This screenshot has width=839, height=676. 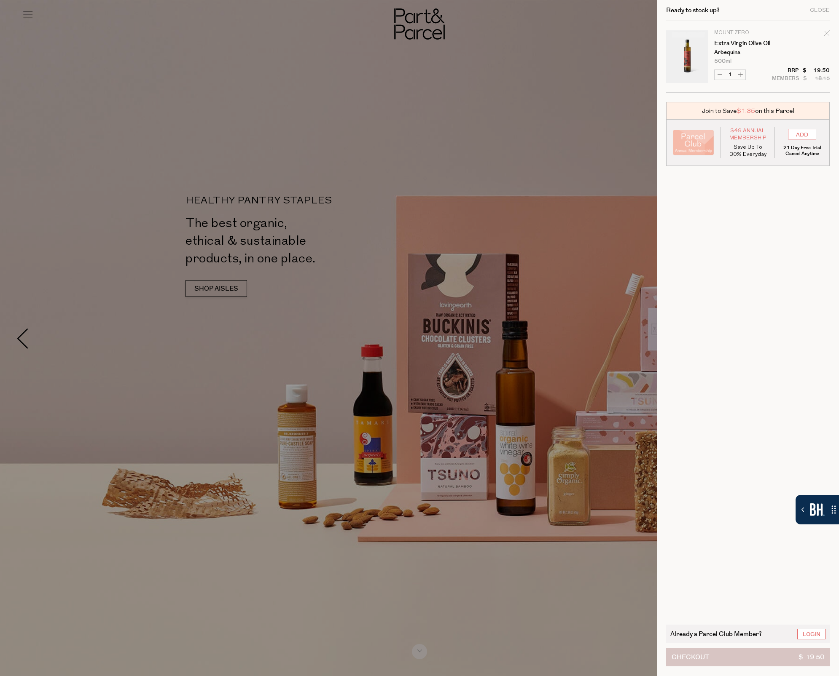 What do you see at coordinates (746, 111) in the screenshot?
I see `span: $1.35` at bounding box center [746, 111].